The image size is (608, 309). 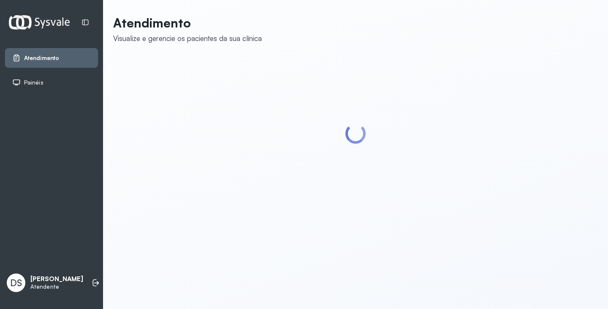 What do you see at coordinates (34, 82) in the screenshot?
I see `span: Painéis` at bounding box center [34, 82].